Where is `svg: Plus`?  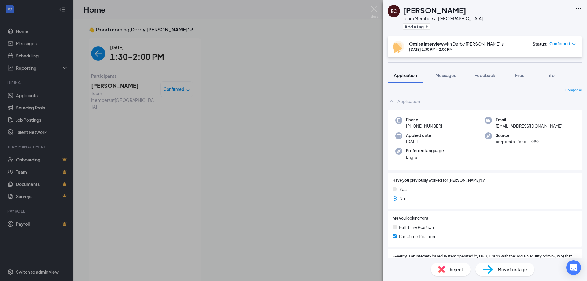
svg: Plus is located at coordinates (427, 27).